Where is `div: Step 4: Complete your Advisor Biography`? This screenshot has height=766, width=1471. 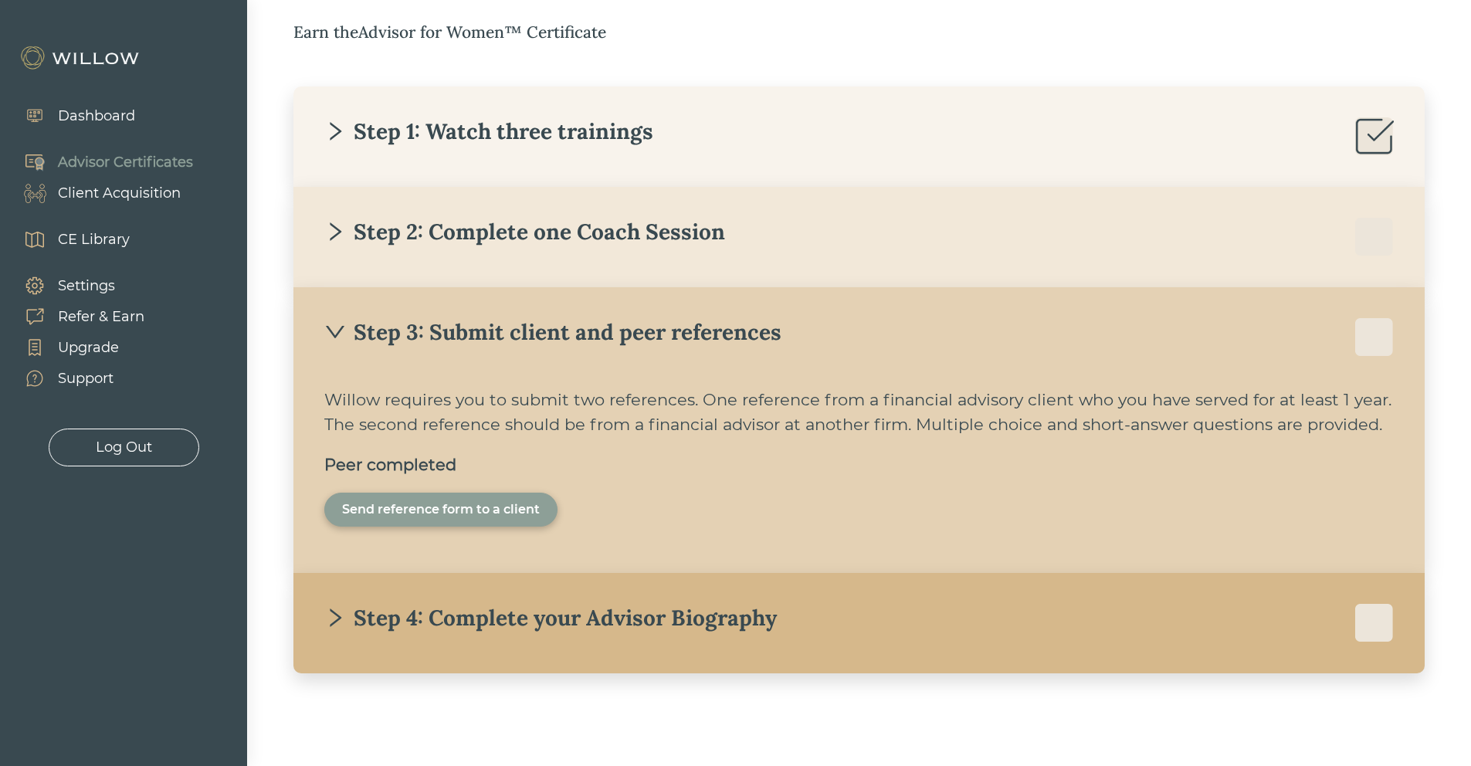 div: Step 4: Complete your Advisor Biography is located at coordinates (551, 618).